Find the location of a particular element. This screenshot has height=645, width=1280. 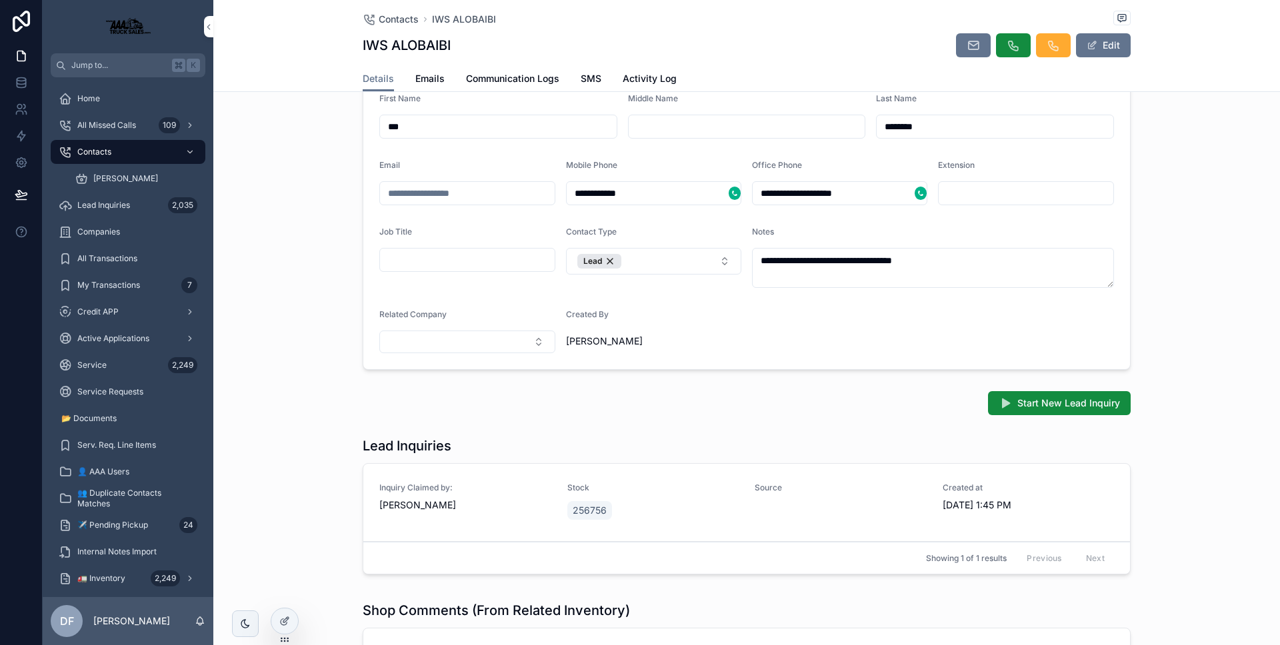

a: 📂 Documents is located at coordinates (128, 419).